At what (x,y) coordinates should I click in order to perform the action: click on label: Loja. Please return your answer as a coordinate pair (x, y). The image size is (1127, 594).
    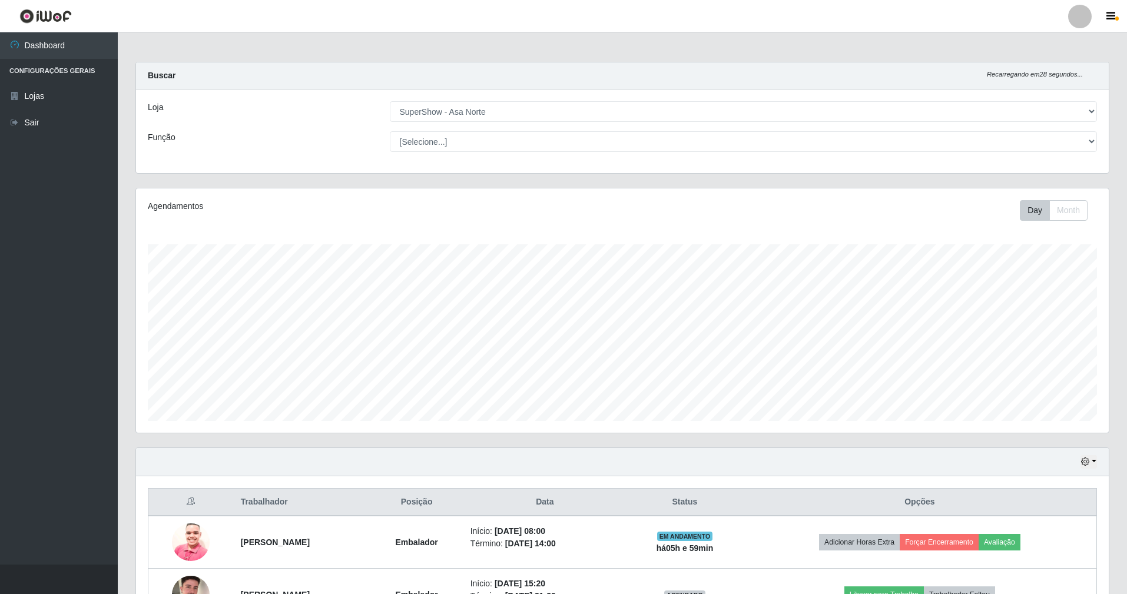
    Looking at the image, I should click on (155, 107).